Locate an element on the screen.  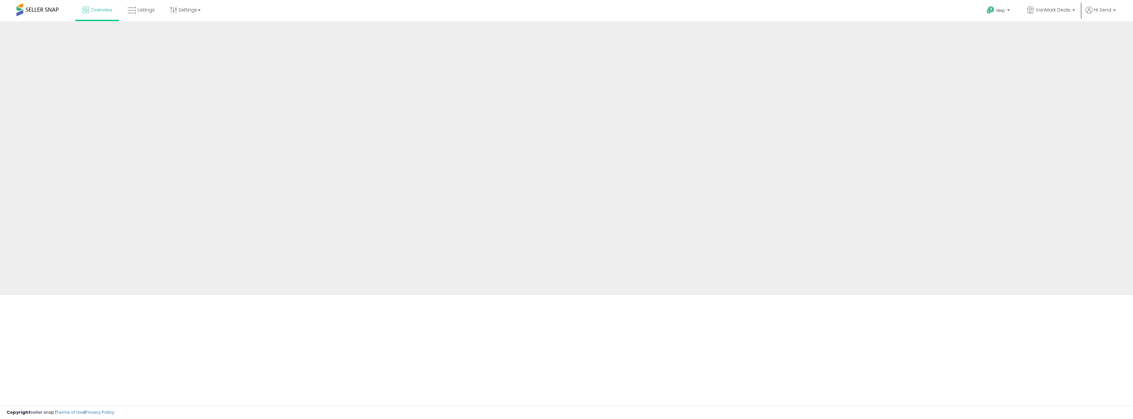
a: Hi Send is located at coordinates (1101, 14).